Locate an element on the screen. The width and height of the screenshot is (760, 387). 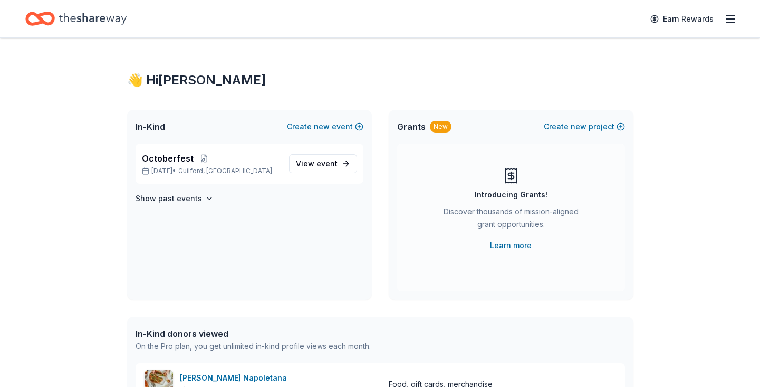
span: View is located at coordinates (317, 164).